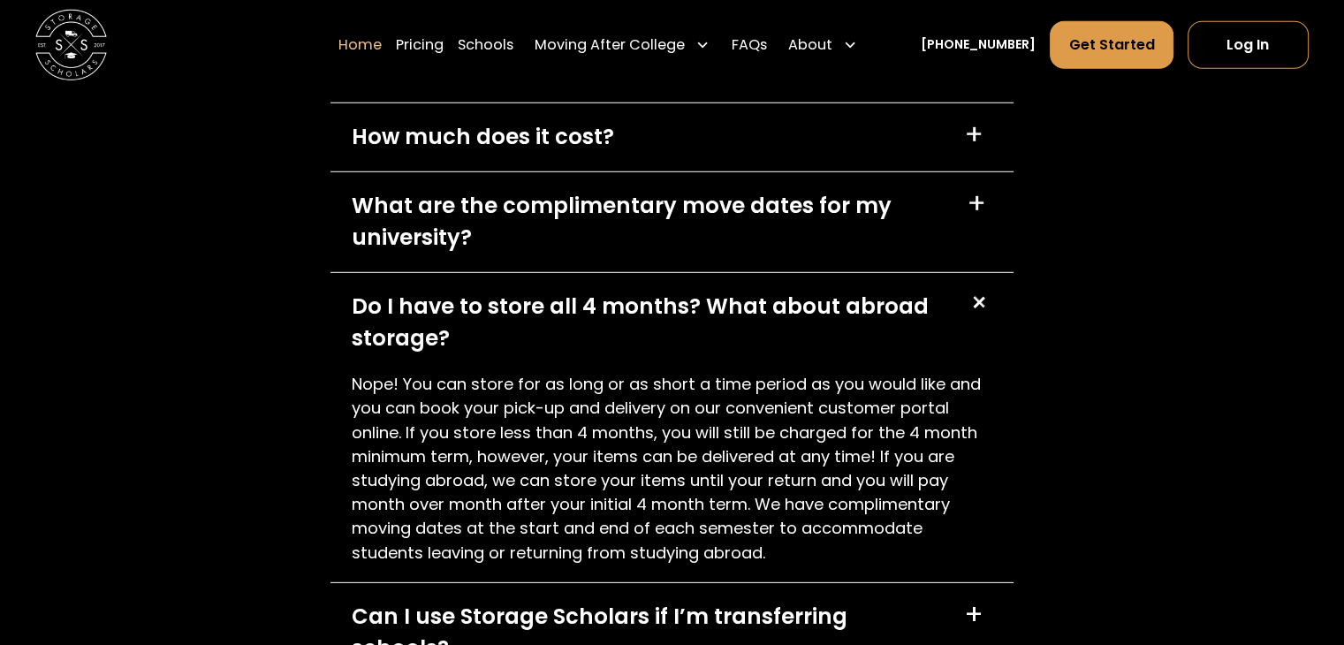  Describe the element at coordinates (1247, 44) in the screenshot. I see `a: Log In` at that location.